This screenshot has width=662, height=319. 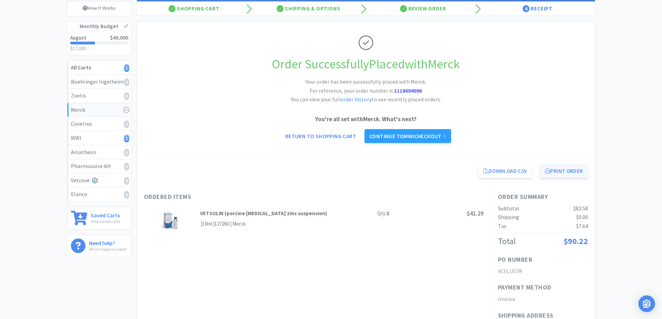 I want to click on a: Merck, so click(x=99, y=110).